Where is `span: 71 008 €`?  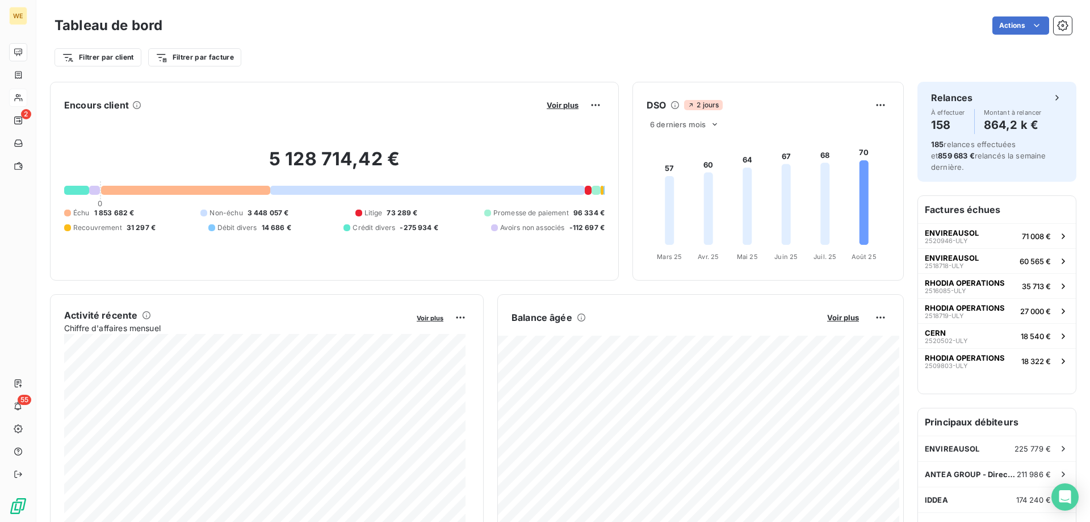
span: 71 008 € is located at coordinates (1036, 236).